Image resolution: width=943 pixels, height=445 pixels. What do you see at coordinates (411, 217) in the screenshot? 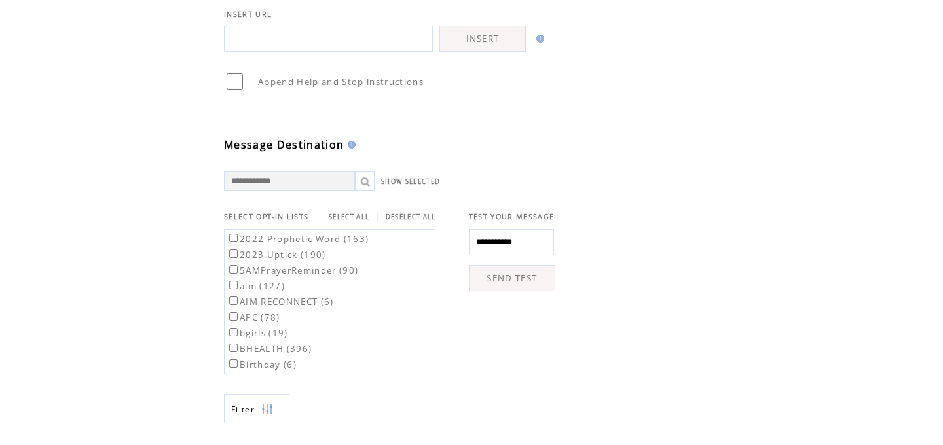
I see `a: DESELECT ALL` at bounding box center [411, 217].